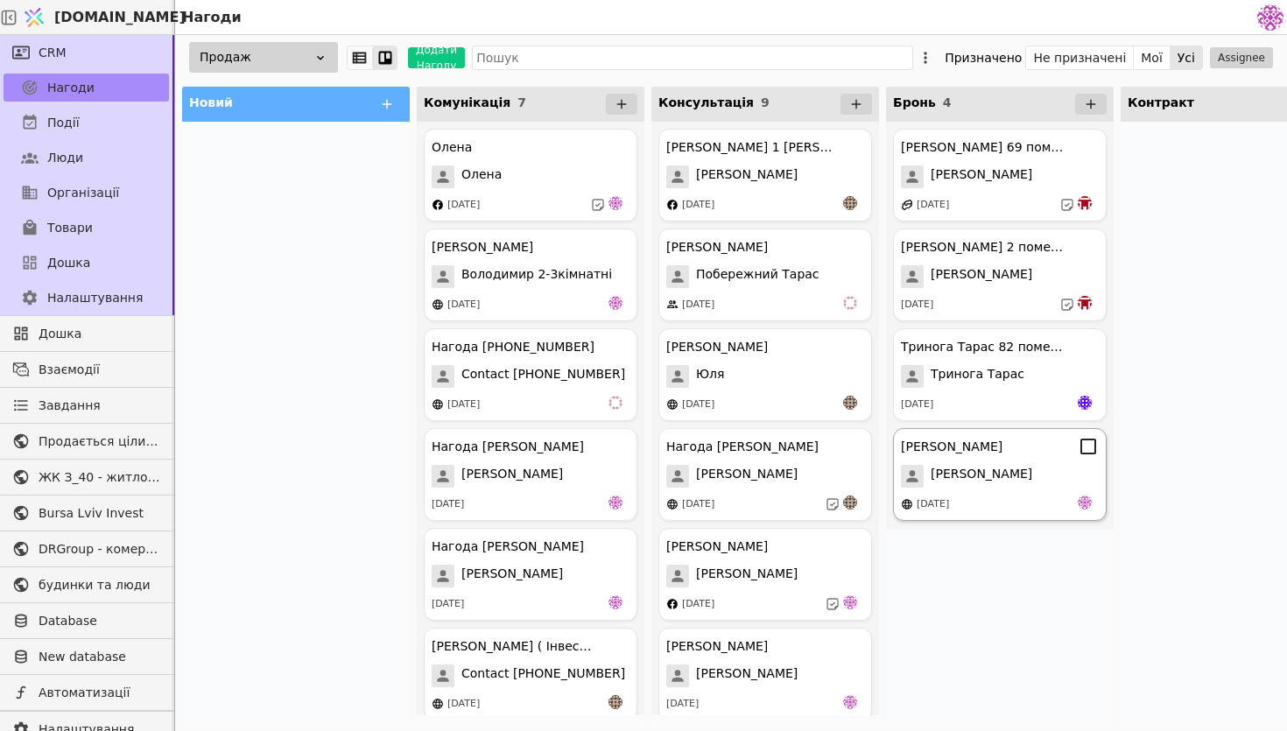 This screenshot has height=731, width=1287. Describe the element at coordinates (977, 376) in the screenshot. I see `span: Тринога Тарас` at that location.